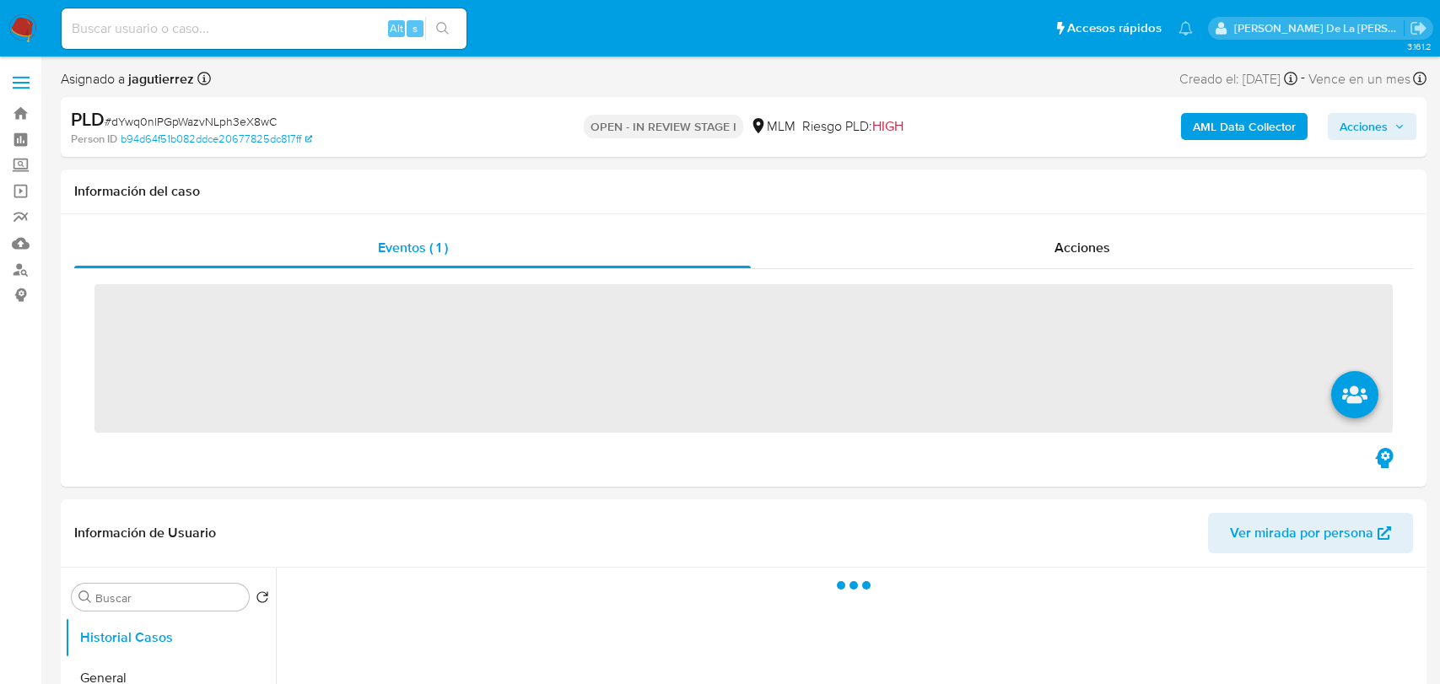 Image resolution: width=1440 pixels, height=684 pixels. What do you see at coordinates (1185, 28) in the screenshot?
I see `a: Notificaciones` at bounding box center [1185, 28].